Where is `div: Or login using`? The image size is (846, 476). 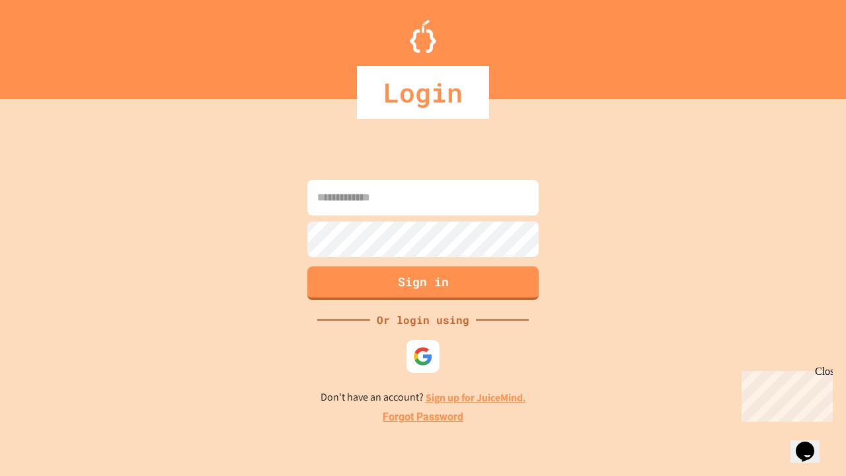 div: Or login using is located at coordinates (423, 320).